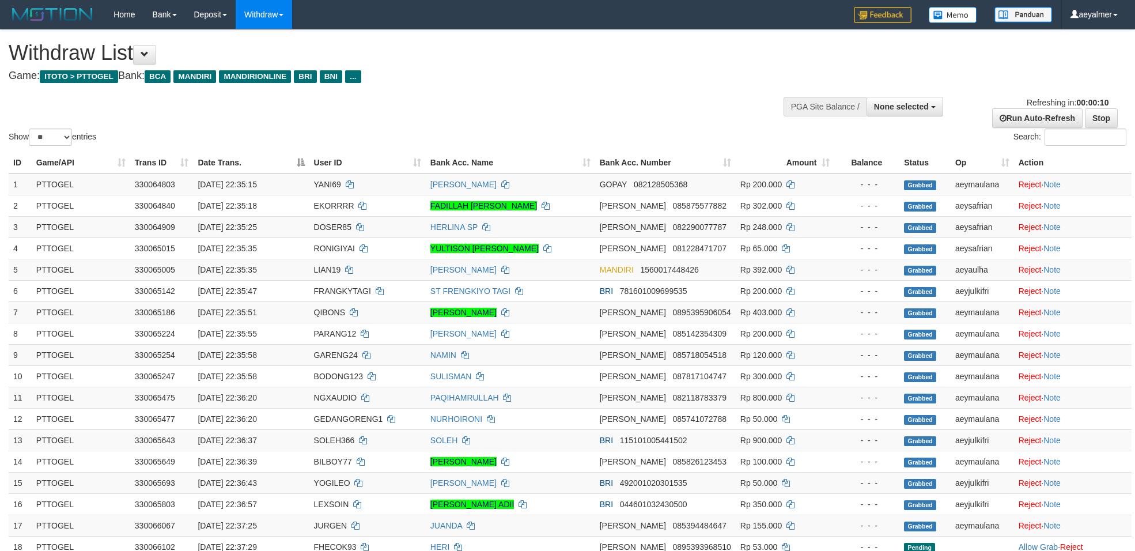 This screenshot has width=1135, height=551. What do you see at coordinates (785, 162) in the screenshot?
I see `th: Amount: activate to sort column ascending` at bounding box center [785, 162].